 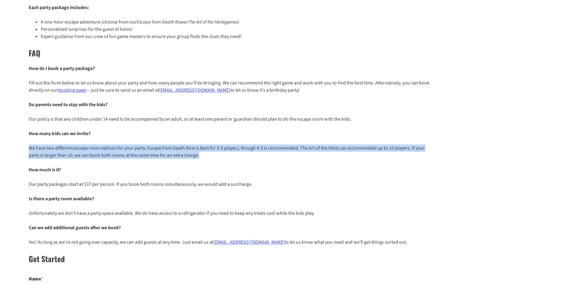 I want to click on h2: FAQ, so click(x=230, y=53).